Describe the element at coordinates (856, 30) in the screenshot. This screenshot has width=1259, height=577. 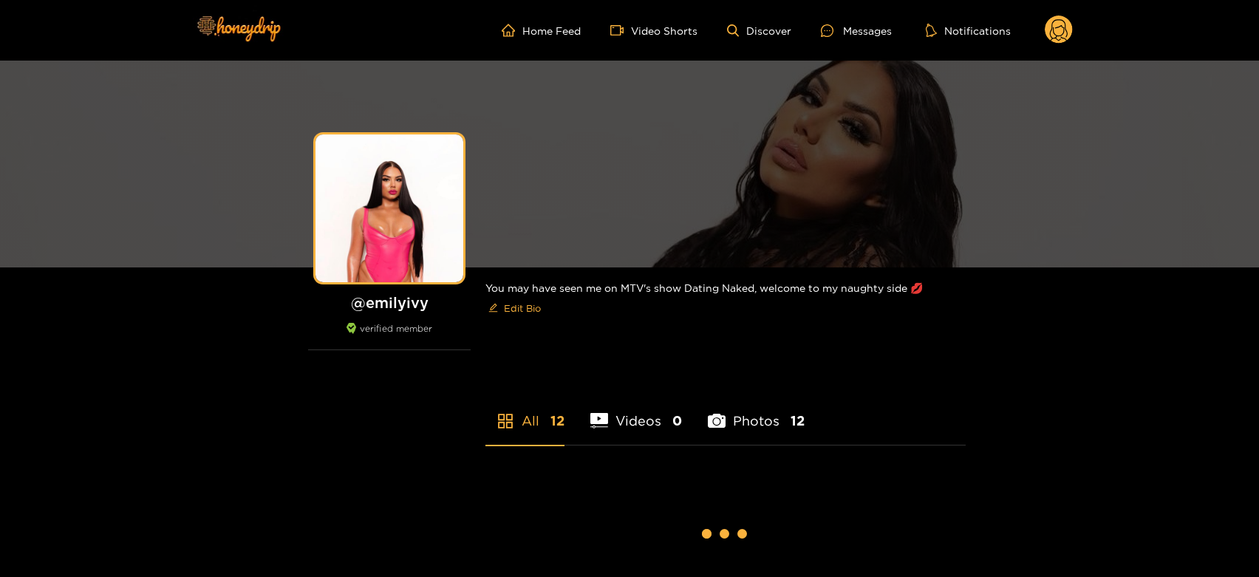
I see `div: Messages` at that location.